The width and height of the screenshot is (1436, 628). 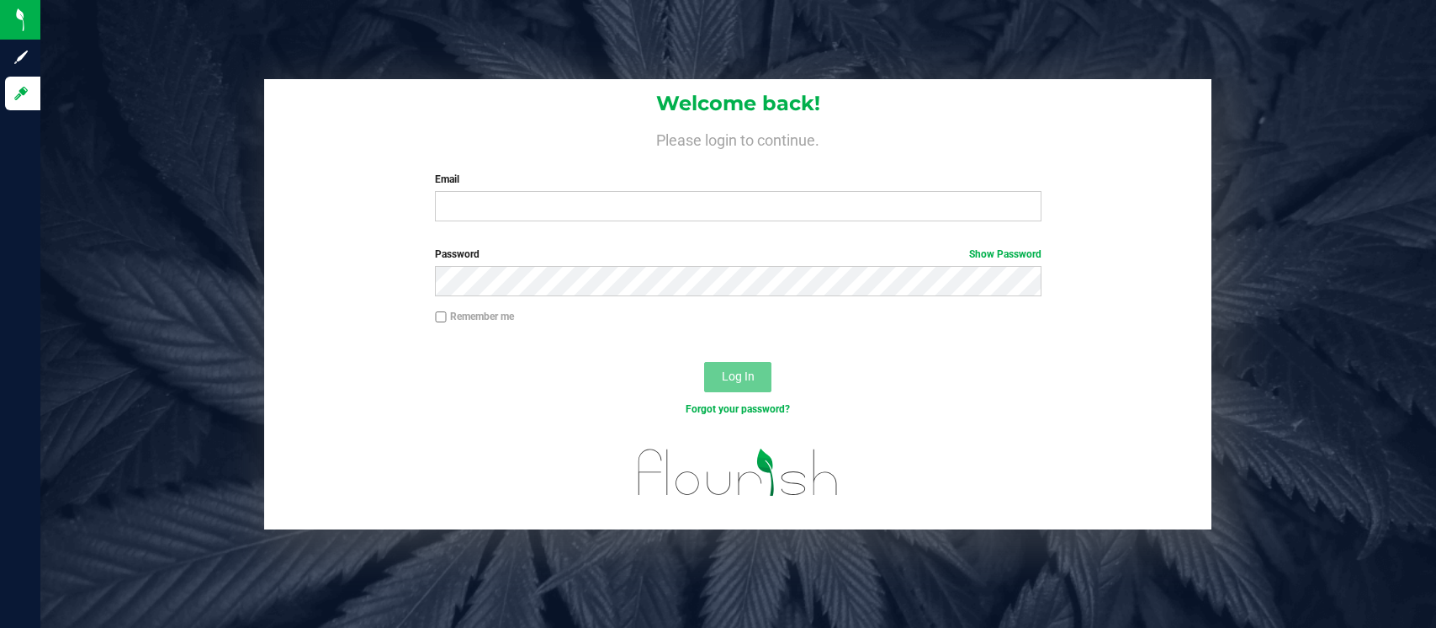 I want to click on span: Password, so click(x=457, y=254).